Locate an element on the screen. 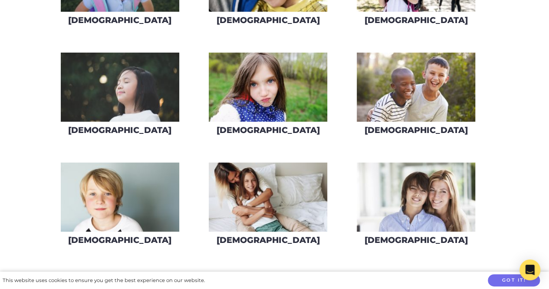 This screenshot has width=549, height=289. div: This website uses cookies to ensure you get the best experience on our website. is located at coordinates (104, 280).